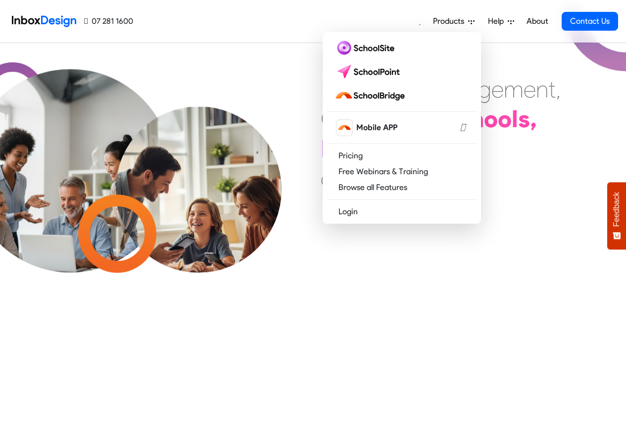  I want to click on img: schoolpoint logo, so click(369, 72).